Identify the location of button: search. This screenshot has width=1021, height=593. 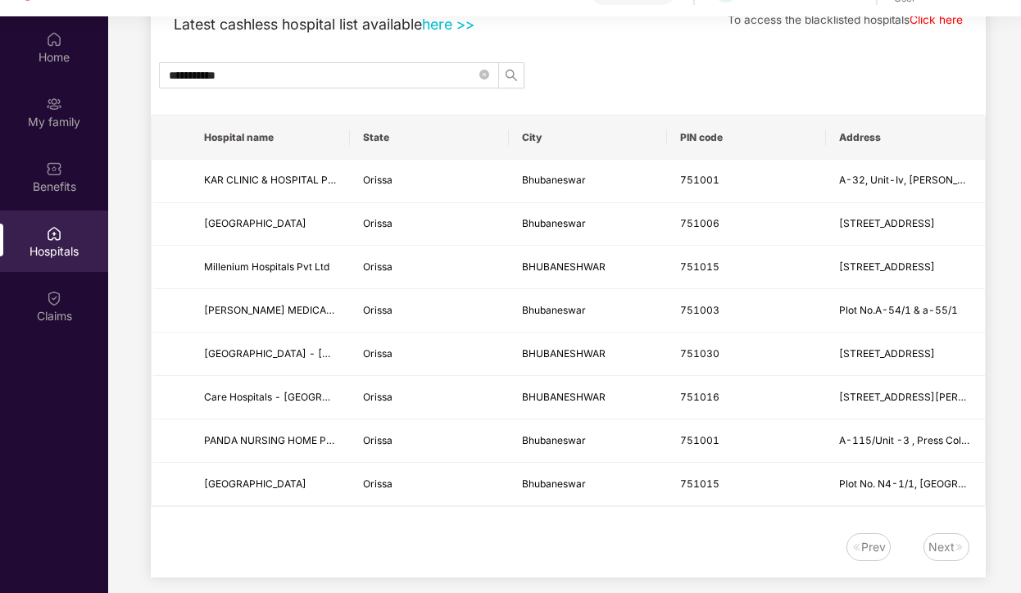
(511, 75).